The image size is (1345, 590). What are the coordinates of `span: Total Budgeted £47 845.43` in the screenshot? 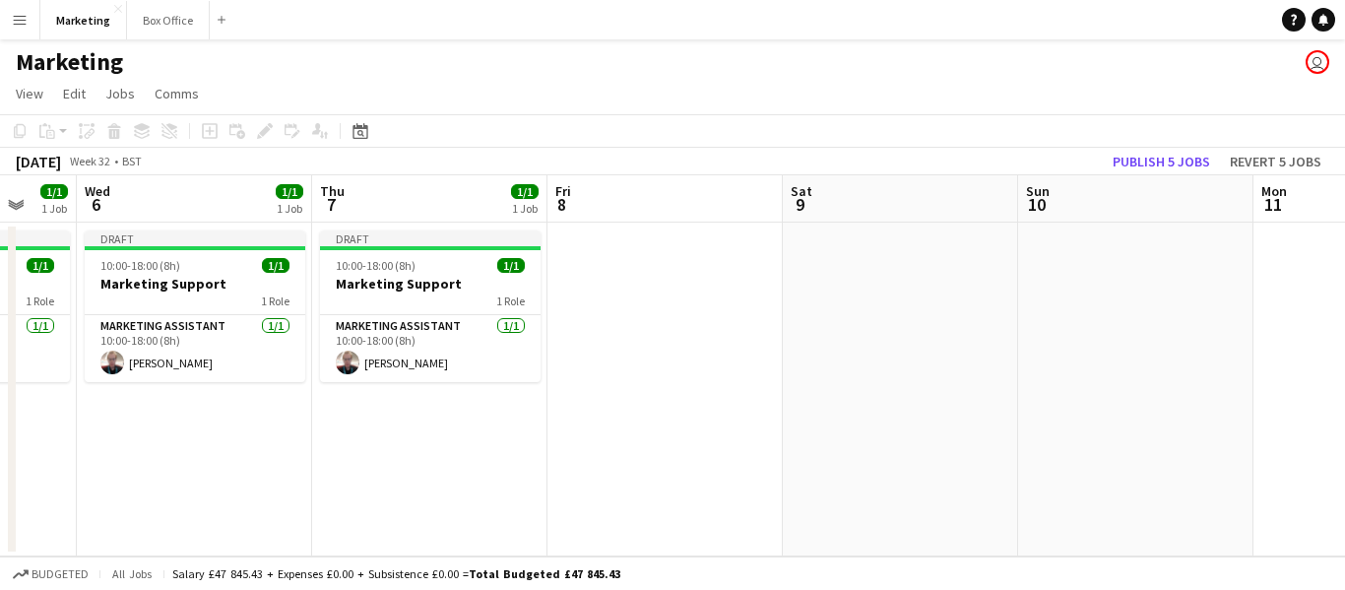 It's located at (544, 573).